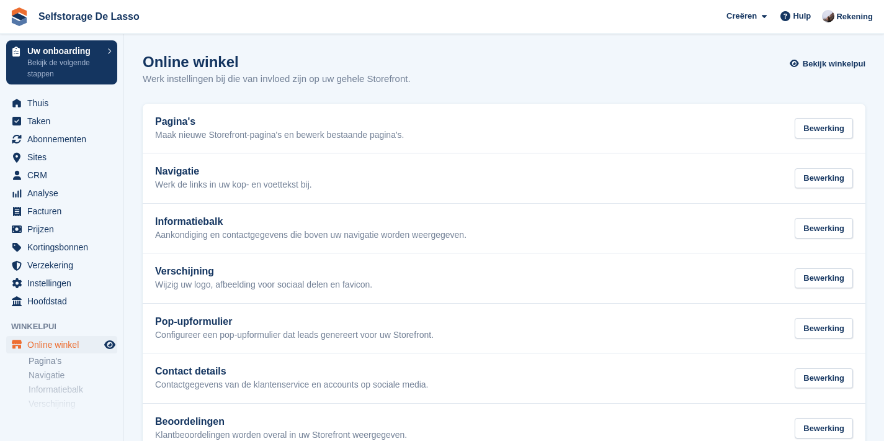 Image resolution: width=884 pixels, height=441 pixels. Describe the element at coordinates (65, 344) in the screenshot. I see `span: Online winkel` at that location.